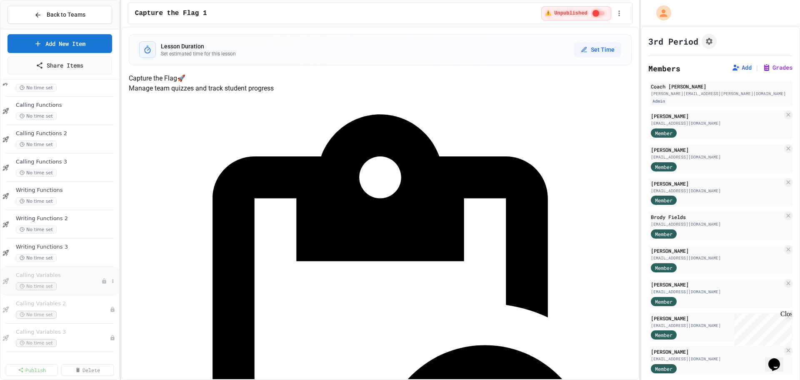  Describe the element at coordinates (60, 43) in the screenshot. I see `a: Add New Item` at that location.